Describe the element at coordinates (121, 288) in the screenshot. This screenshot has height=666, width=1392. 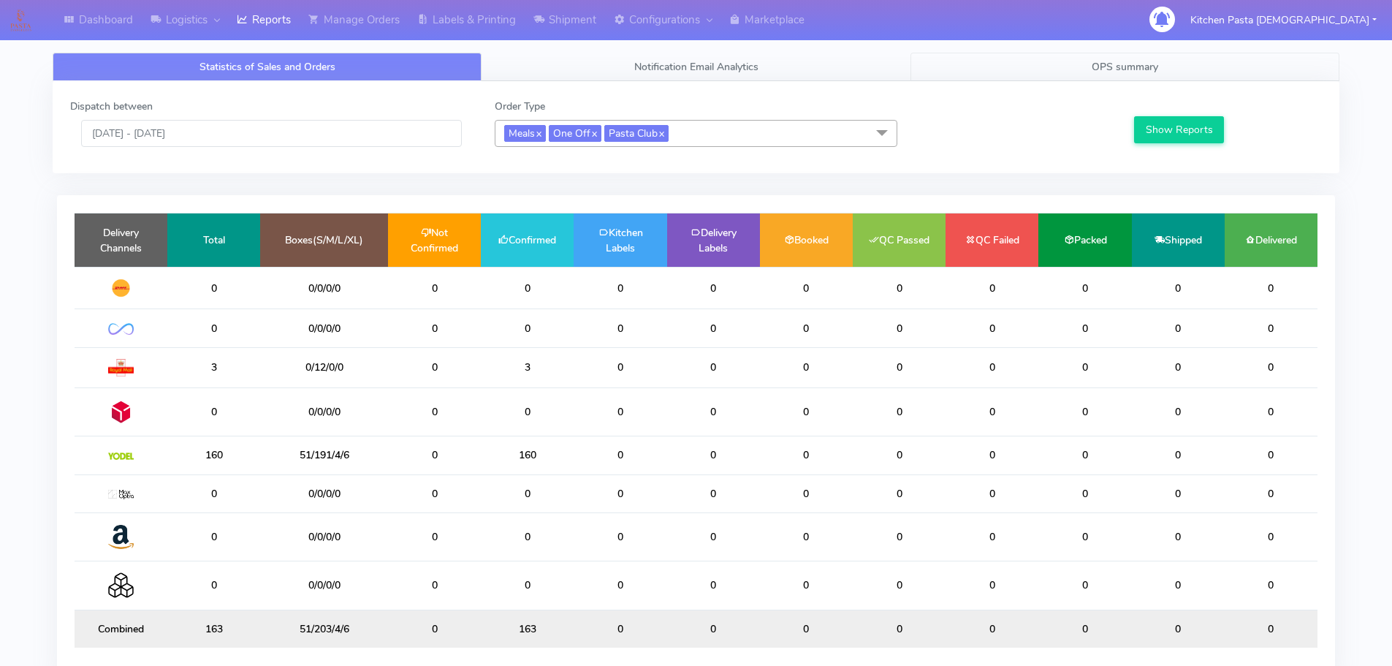
I see `img: DHL` at that location.